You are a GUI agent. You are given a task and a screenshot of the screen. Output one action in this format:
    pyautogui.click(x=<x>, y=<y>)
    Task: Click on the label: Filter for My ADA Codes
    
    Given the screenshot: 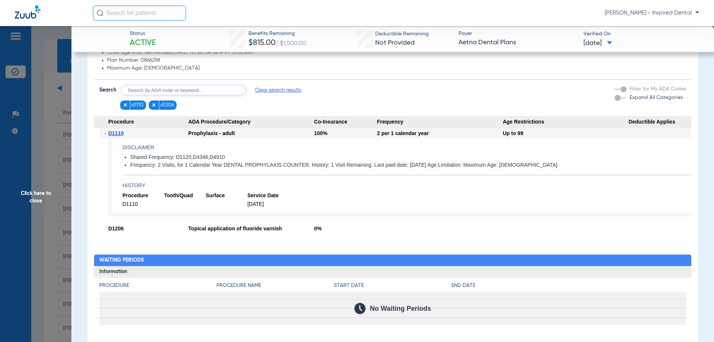 What is the action you would take?
    pyautogui.click(x=657, y=89)
    